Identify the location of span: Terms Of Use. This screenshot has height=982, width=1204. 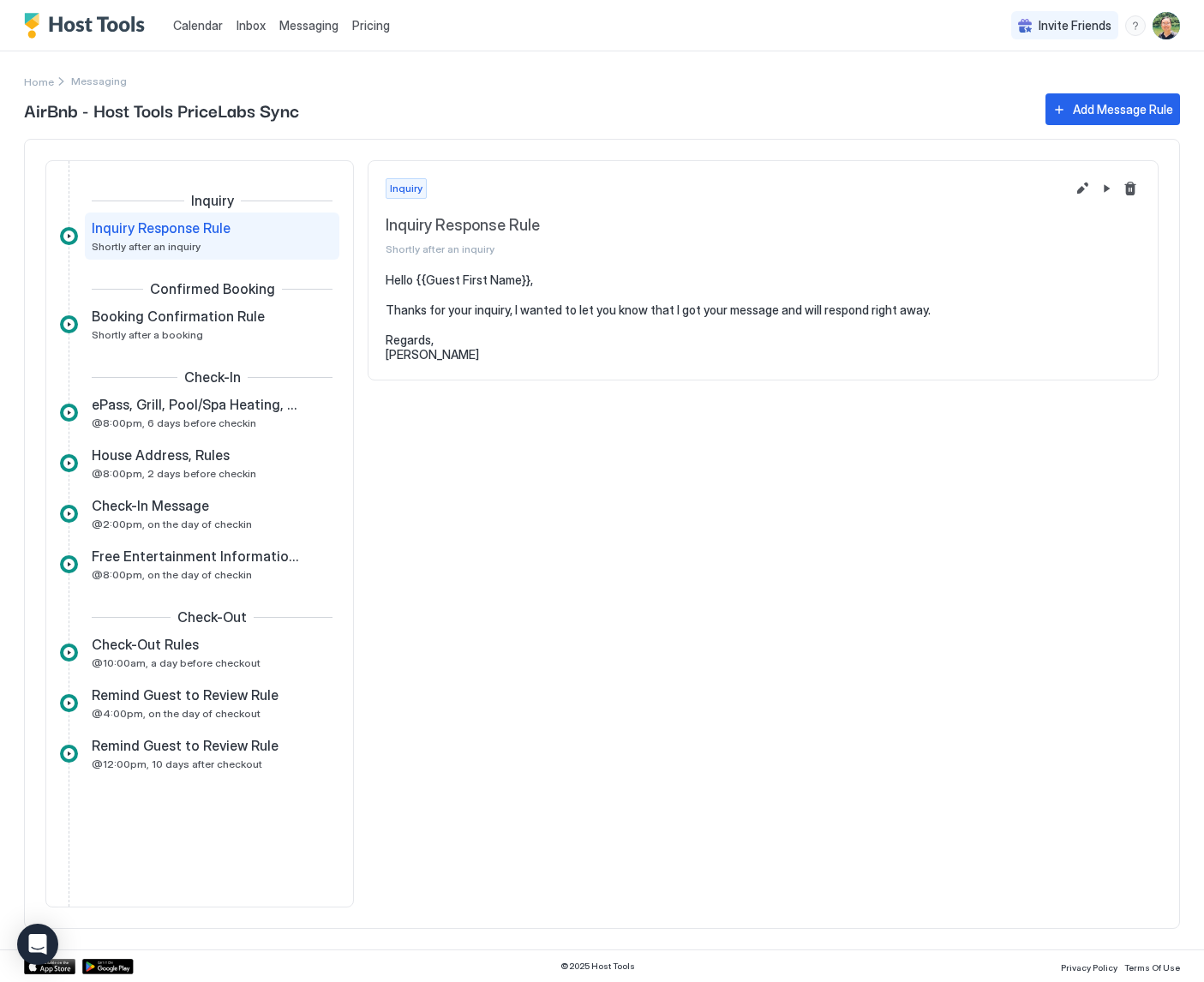
(1152, 968).